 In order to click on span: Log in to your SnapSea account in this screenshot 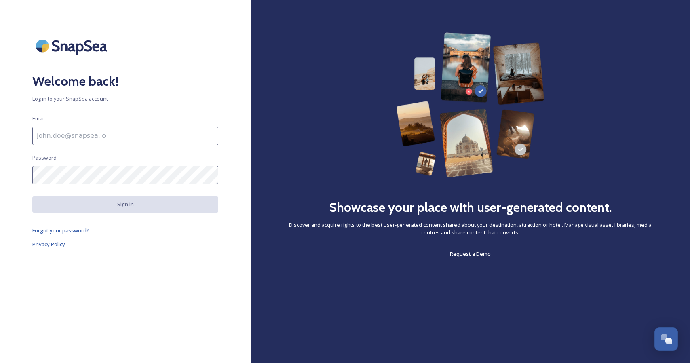, I will do `click(125, 99)`.